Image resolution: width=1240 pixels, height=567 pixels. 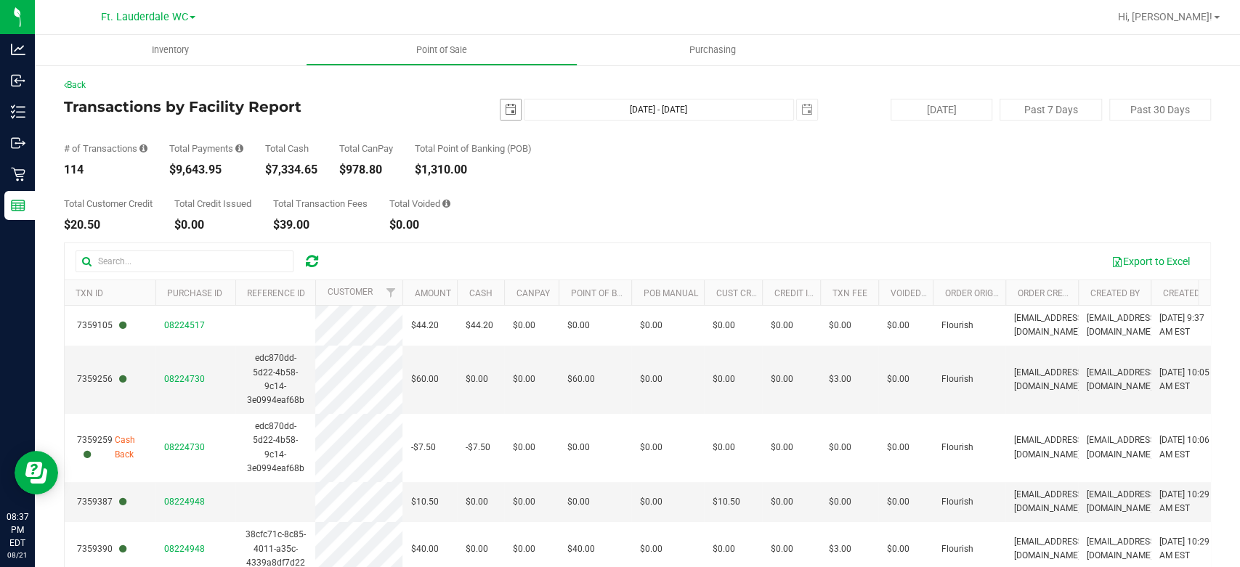 I want to click on span: $60.00, so click(x=425, y=379).